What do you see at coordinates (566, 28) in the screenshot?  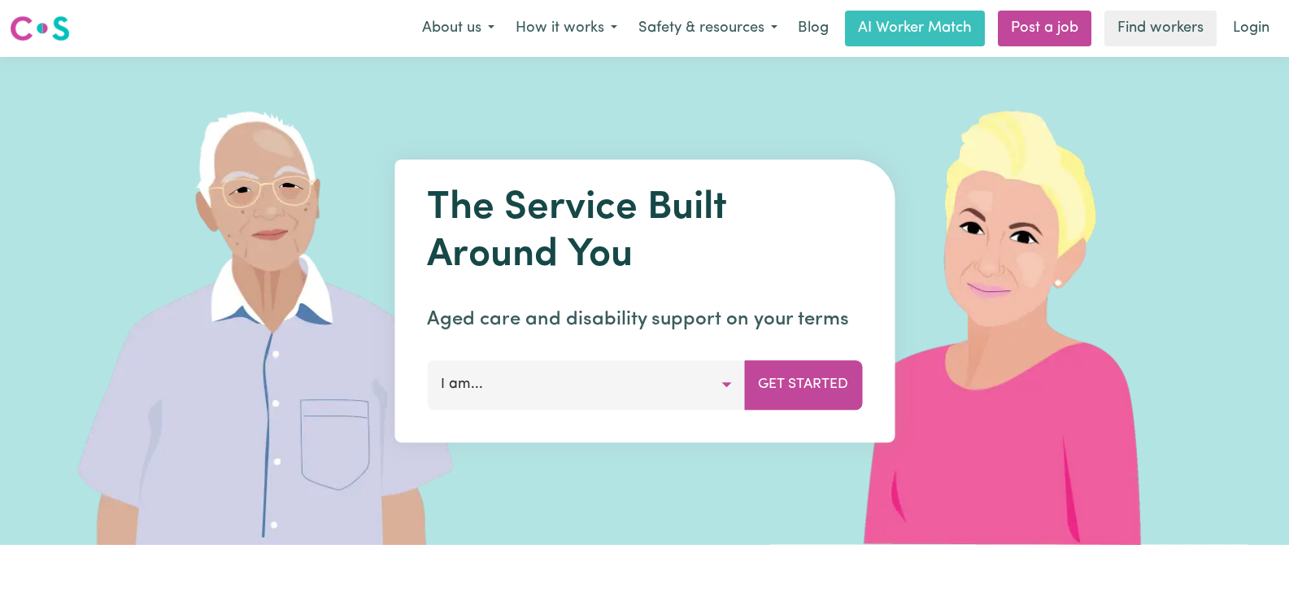 I see `button: How it works` at bounding box center [566, 28].